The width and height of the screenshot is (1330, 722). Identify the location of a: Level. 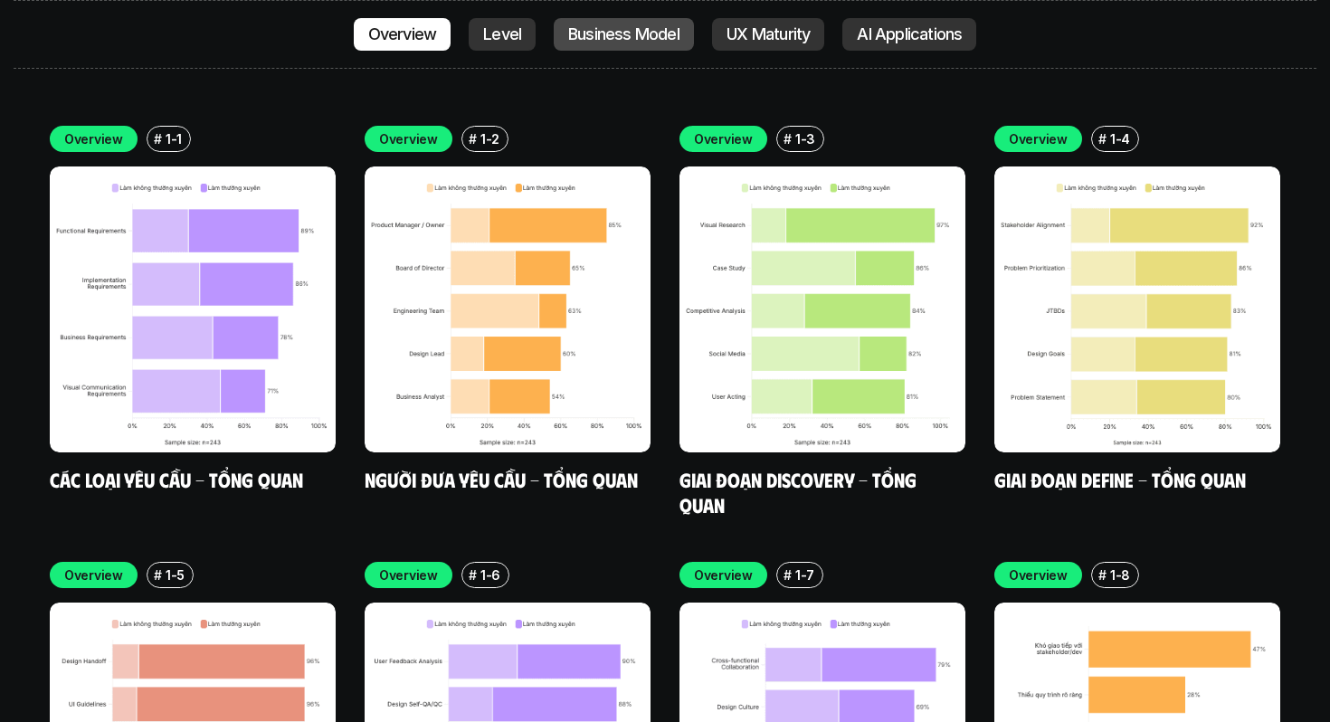
(502, 34).